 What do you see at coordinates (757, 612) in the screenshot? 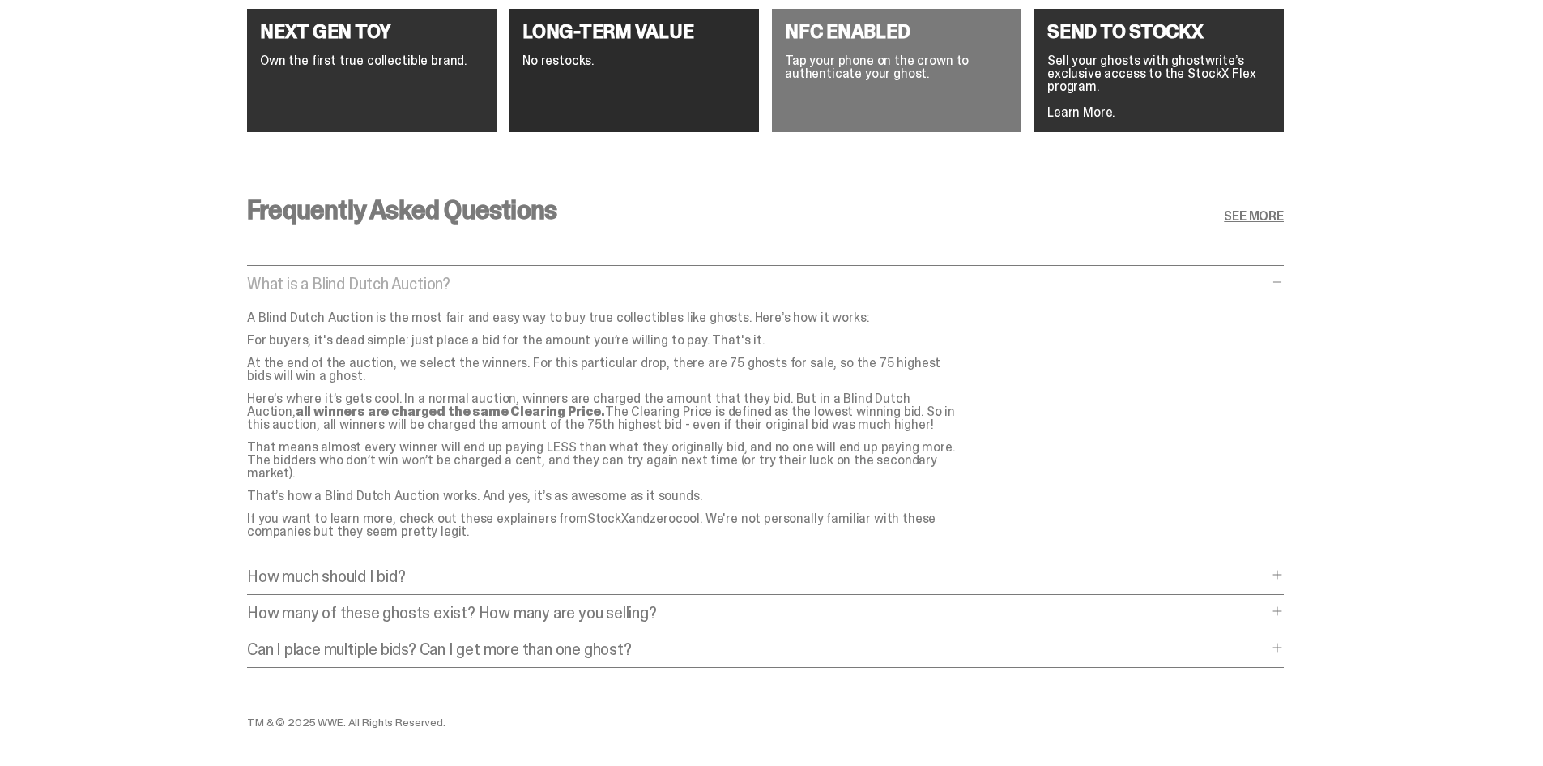
I see `p: How many of these ghosts exist? How many are you selling?` at bounding box center [757, 612].